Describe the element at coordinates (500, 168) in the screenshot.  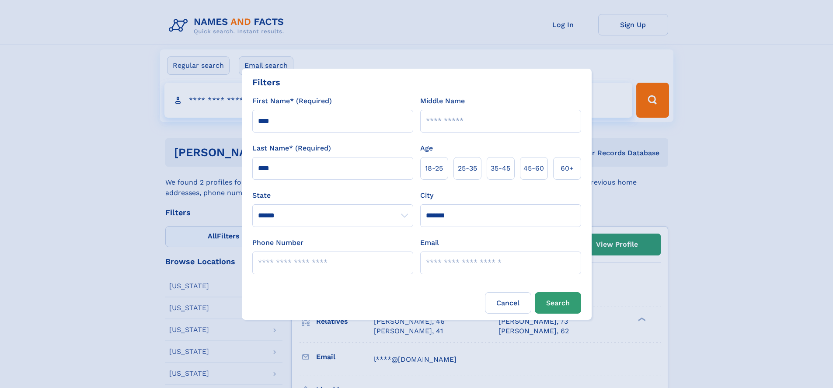
I see `span: 35‑45` at that location.